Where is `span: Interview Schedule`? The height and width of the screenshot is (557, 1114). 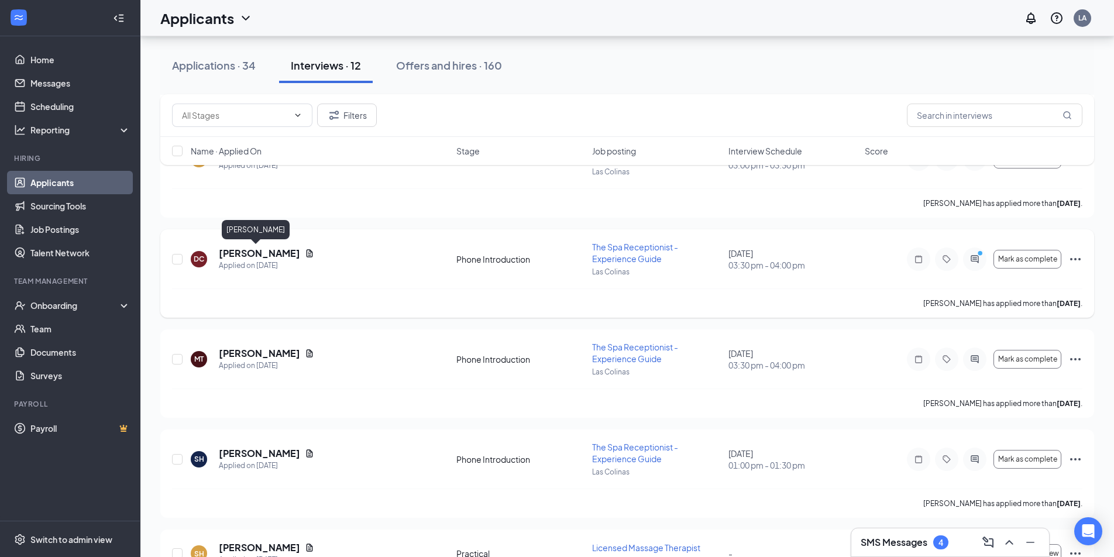
span: Interview Schedule is located at coordinates (765, 151).